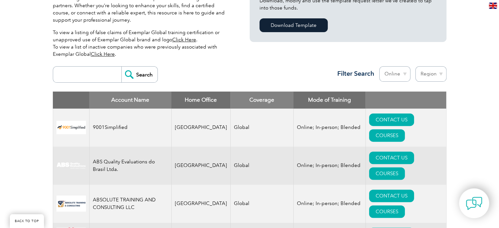  What do you see at coordinates (71, 166) in the screenshot?
I see `img: c92924ac-d9bc-ea11-a814-000d3a79823d-logo.jpg` at bounding box center [71, 166].